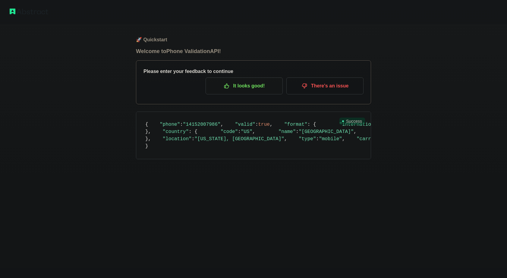 This screenshot has width=507, height=278. I want to click on span: "format", so click(296, 124).